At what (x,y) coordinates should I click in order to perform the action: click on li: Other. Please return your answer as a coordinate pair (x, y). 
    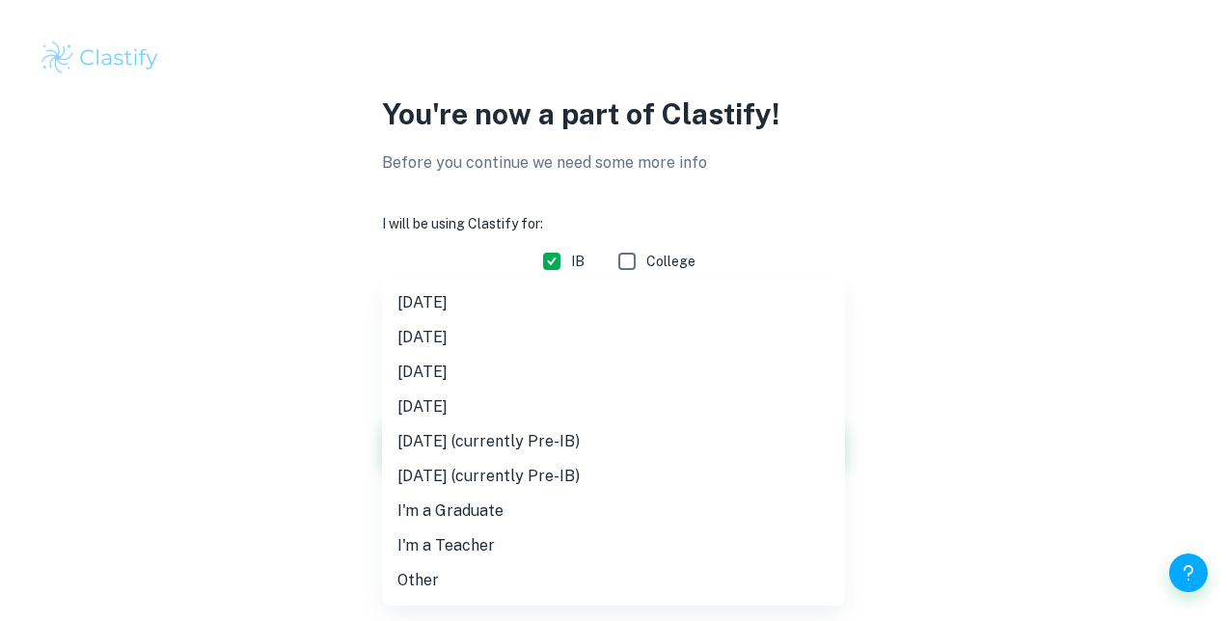
    Looking at the image, I should click on (613, 581).